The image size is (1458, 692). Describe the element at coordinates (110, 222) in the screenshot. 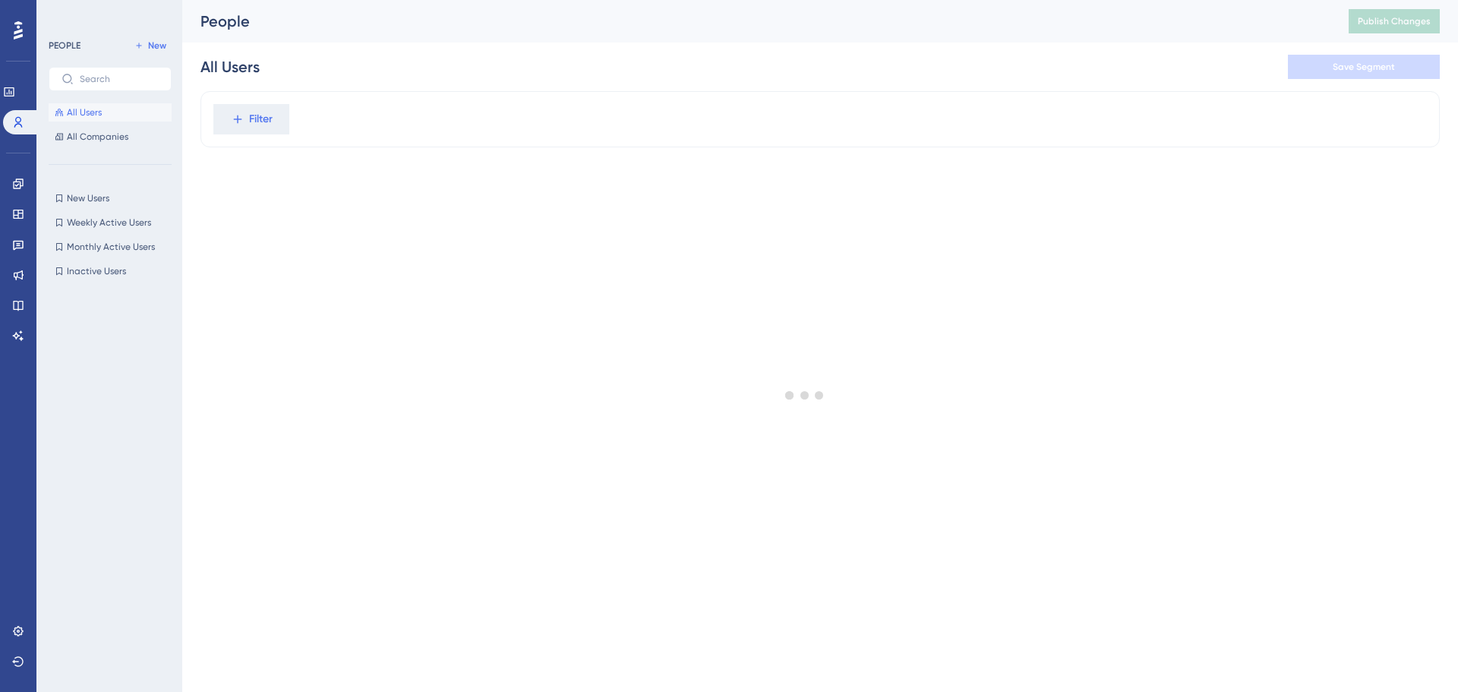

I see `button: Weekly Active Users` at that location.